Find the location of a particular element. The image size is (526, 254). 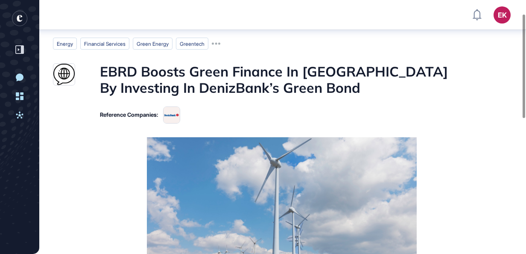

div: Reference Companies: is located at coordinates (129, 114).